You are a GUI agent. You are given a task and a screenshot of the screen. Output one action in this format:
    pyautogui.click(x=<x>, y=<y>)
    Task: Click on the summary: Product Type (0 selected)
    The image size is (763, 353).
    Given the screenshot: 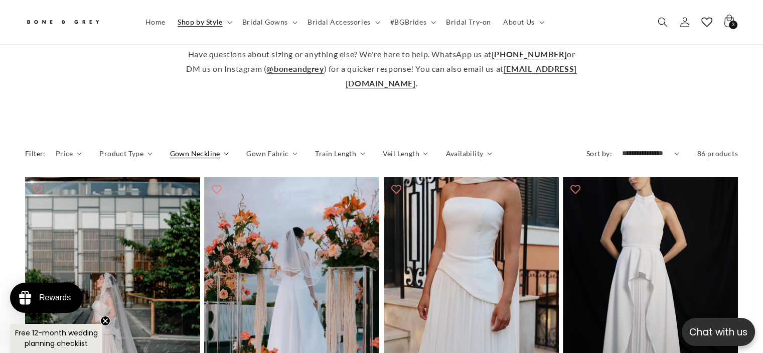 What is the action you would take?
    pyautogui.click(x=125, y=153)
    